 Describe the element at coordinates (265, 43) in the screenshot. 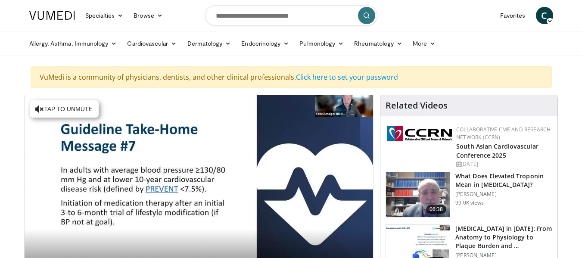

I see `a: Endocrinology` at that location.